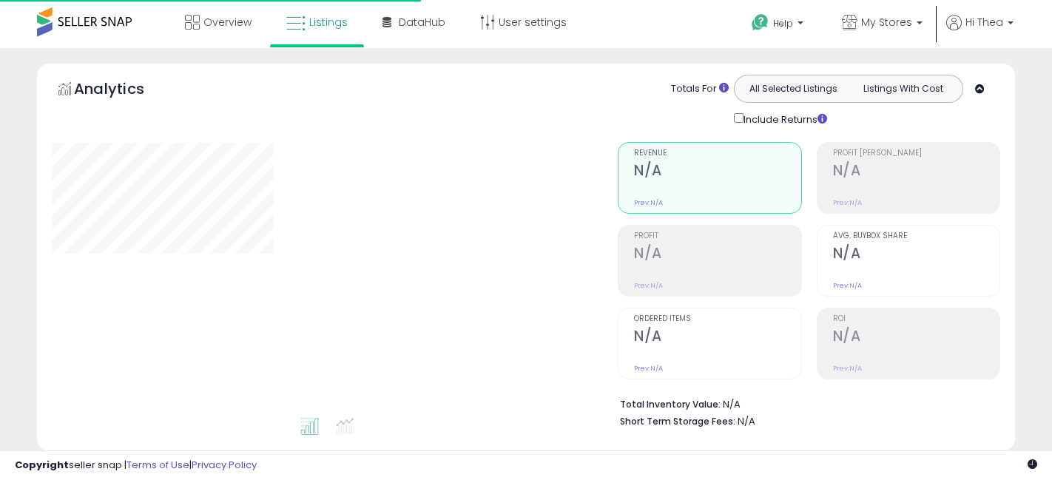  I want to click on h5: Analytics, so click(124, 90).